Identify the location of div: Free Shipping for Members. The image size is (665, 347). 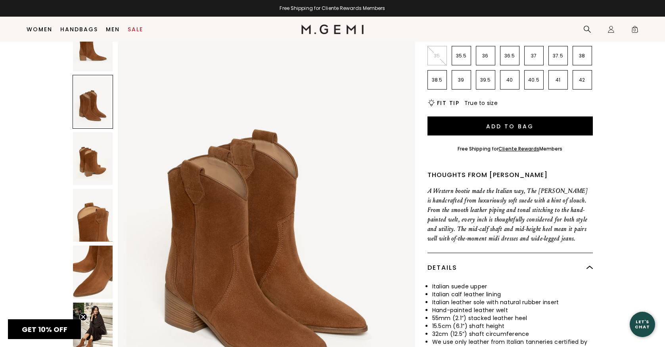
(510, 149).